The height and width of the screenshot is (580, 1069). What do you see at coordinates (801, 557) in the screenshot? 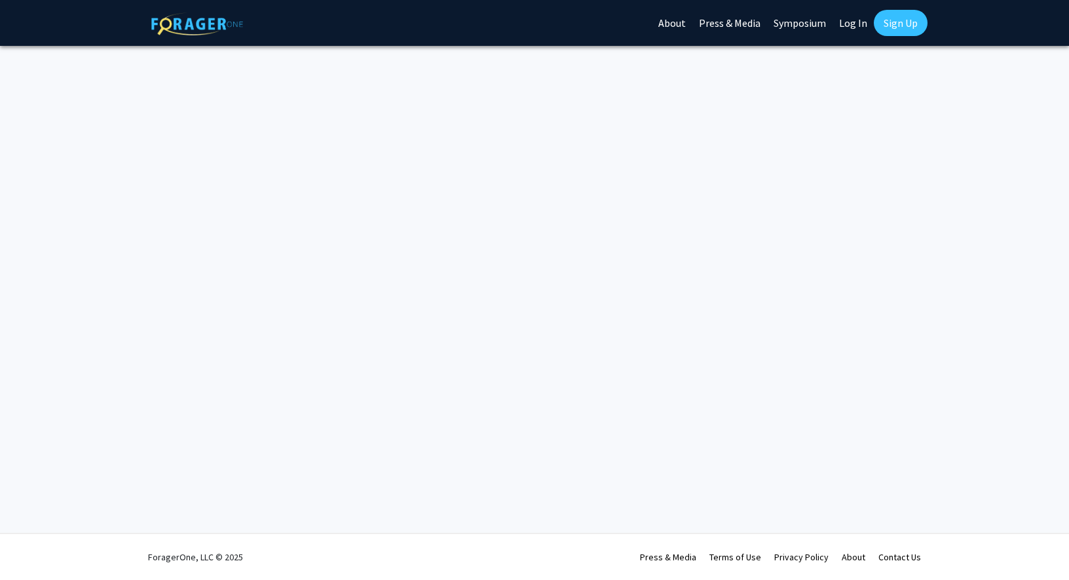
I see `a: Privacy Policy` at bounding box center [801, 557].